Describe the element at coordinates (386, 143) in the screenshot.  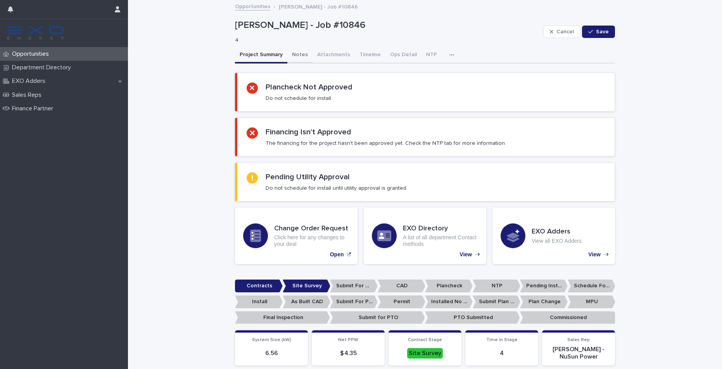
I see `p: The financing for the project hasn't been approved yet. Check the NTP tab for more information.` at that location.